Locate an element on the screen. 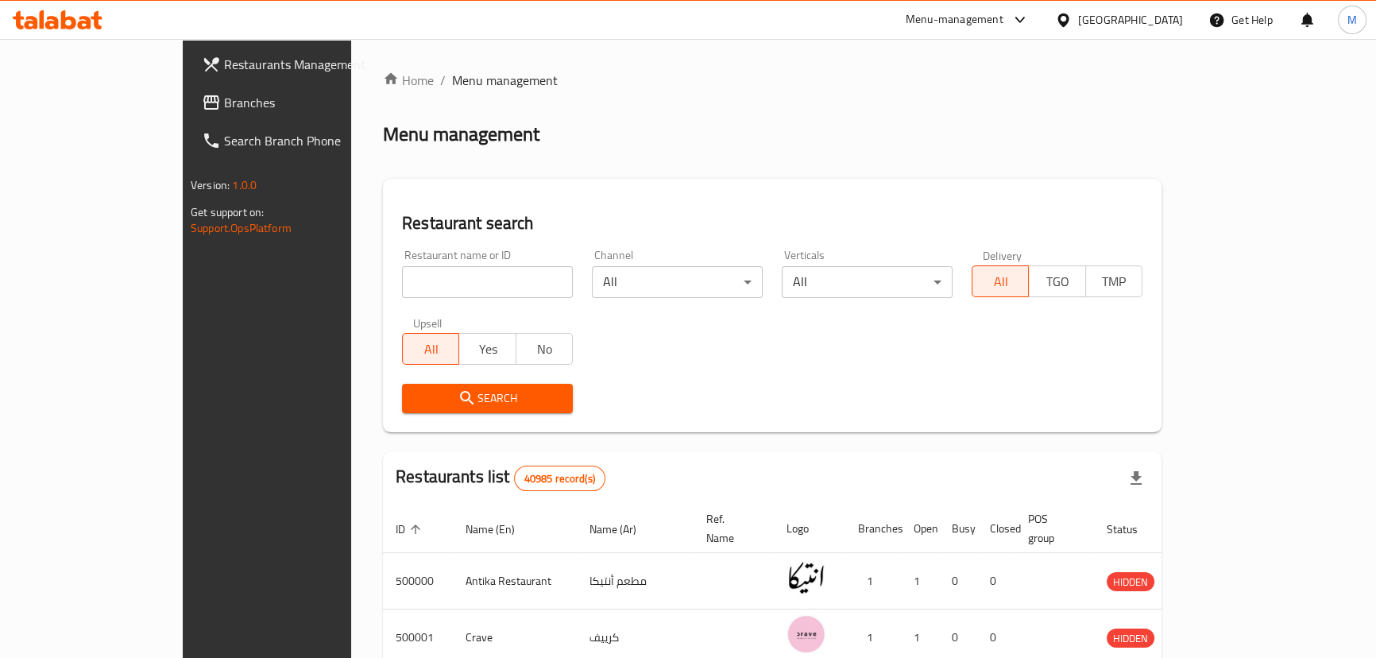 The image size is (1376, 658). a: Search Branch Phone is located at coordinates (300, 141).